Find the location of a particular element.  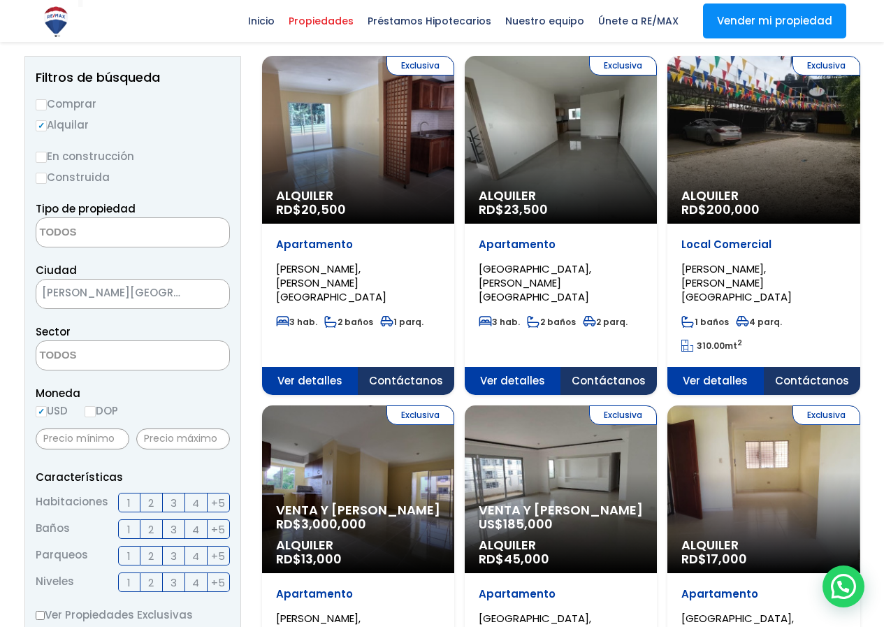

input: USD is located at coordinates (41, 412).